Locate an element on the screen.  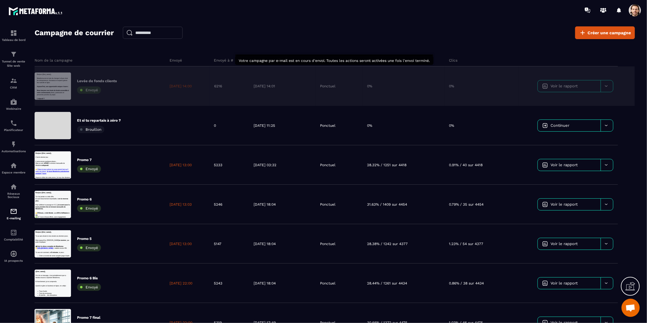
p: Promo 6 Bis is located at coordinates (89, 278).